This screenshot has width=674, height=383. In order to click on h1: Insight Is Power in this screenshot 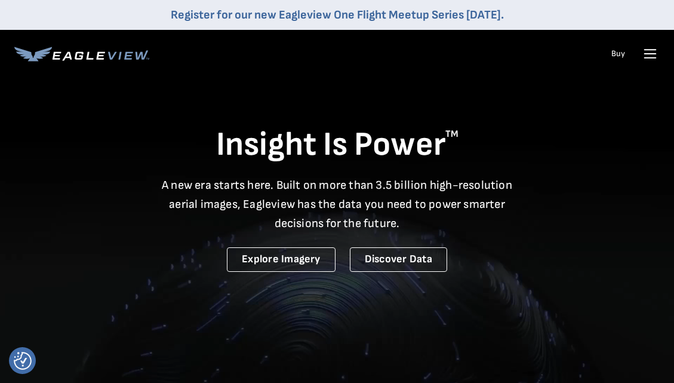, I will do `click(337, 145)`.